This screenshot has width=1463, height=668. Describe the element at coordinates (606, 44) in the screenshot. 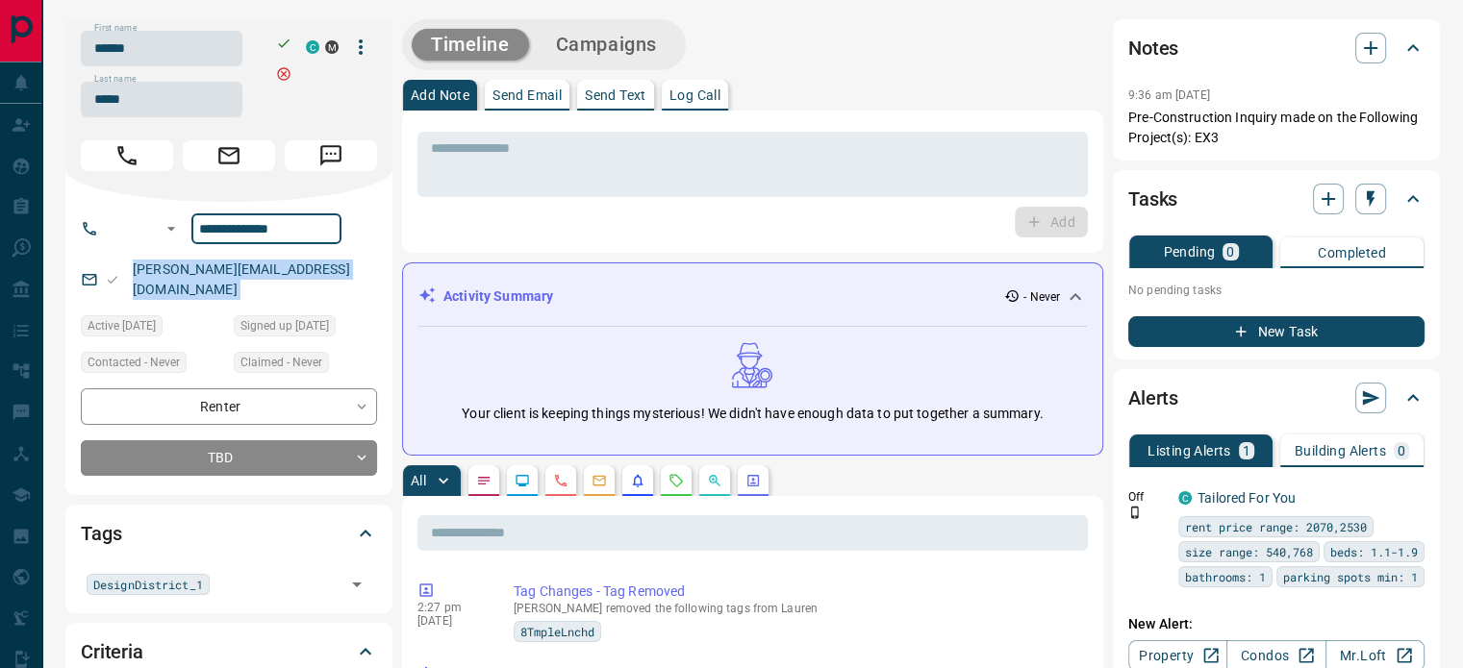

I see `button: Campaigns` at that location.